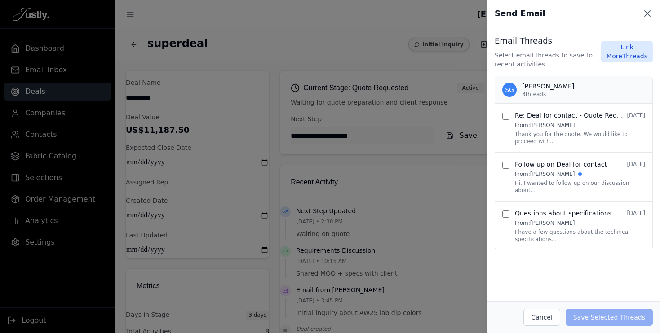 This screenshot has width=660, height=333. What do you see at coordinates (547, 60) in the screenshot?
I see `p: Select email threads to save to recent activities` at bounding box center [547, 60].